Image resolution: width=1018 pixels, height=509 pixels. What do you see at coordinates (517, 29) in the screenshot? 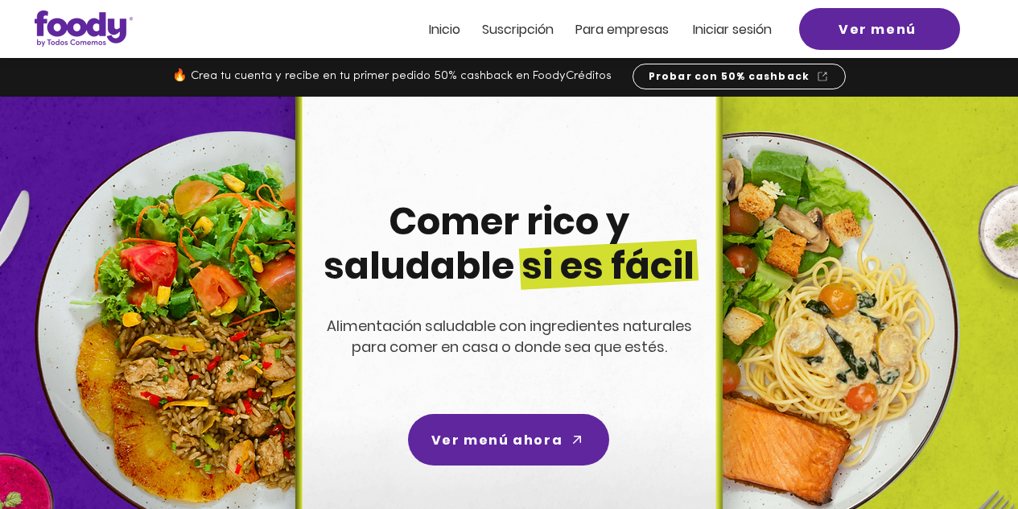
I see `span: Suscripción` at bounding box center [517, 29].